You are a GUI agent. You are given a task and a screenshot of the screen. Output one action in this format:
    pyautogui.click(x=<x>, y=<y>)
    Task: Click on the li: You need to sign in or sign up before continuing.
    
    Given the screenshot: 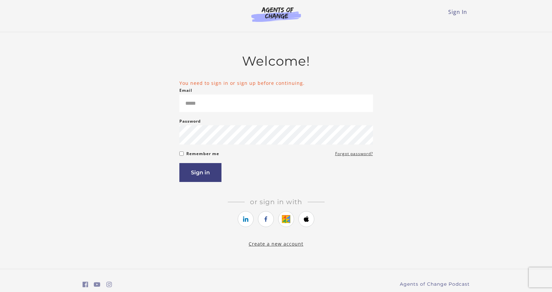 What is the action you would take?
    pyautogui.click(x=276, y=83)
    